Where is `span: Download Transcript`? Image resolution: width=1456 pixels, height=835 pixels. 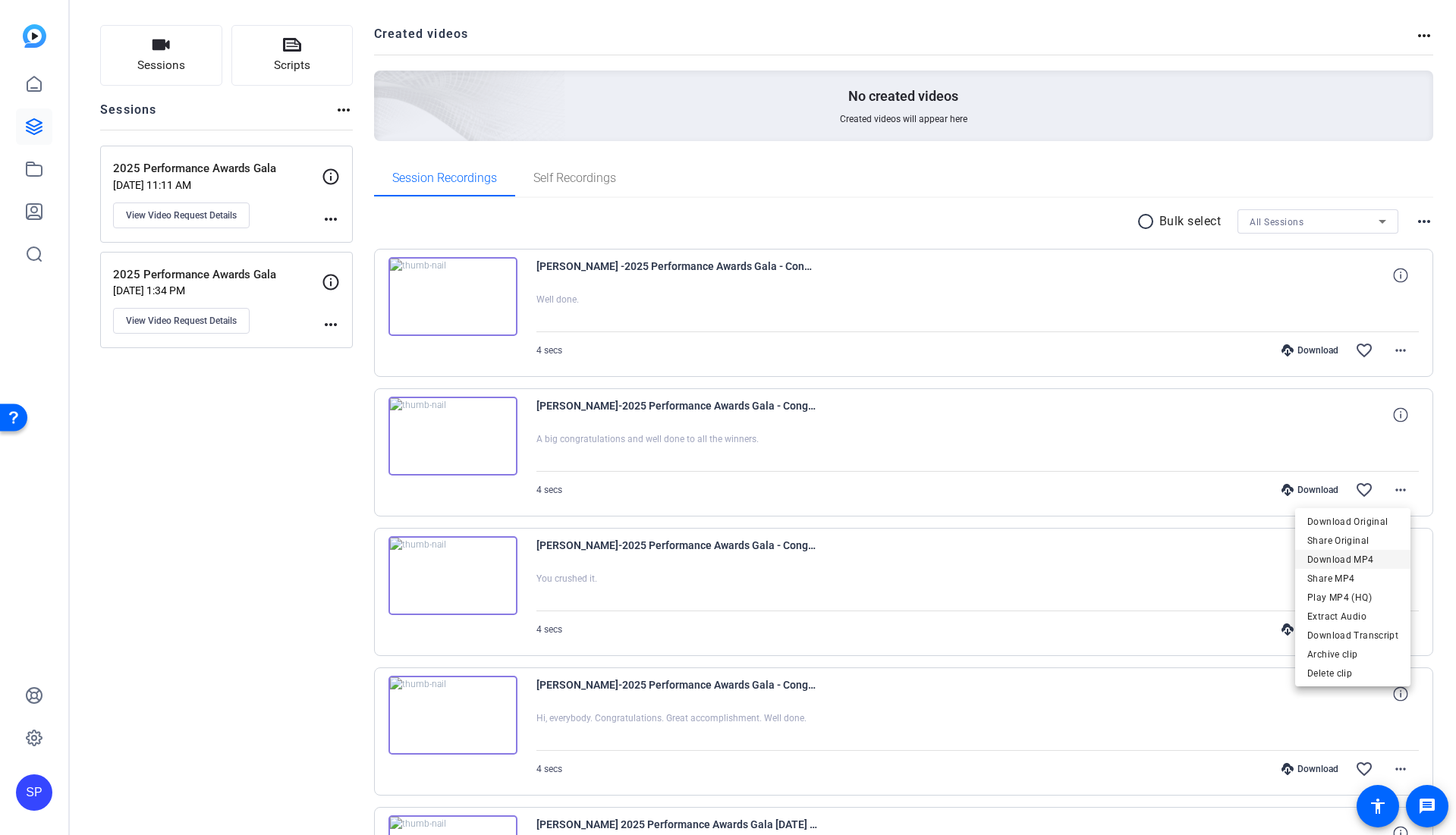
span: Download Transcript is located at coordinates (1353, 635).